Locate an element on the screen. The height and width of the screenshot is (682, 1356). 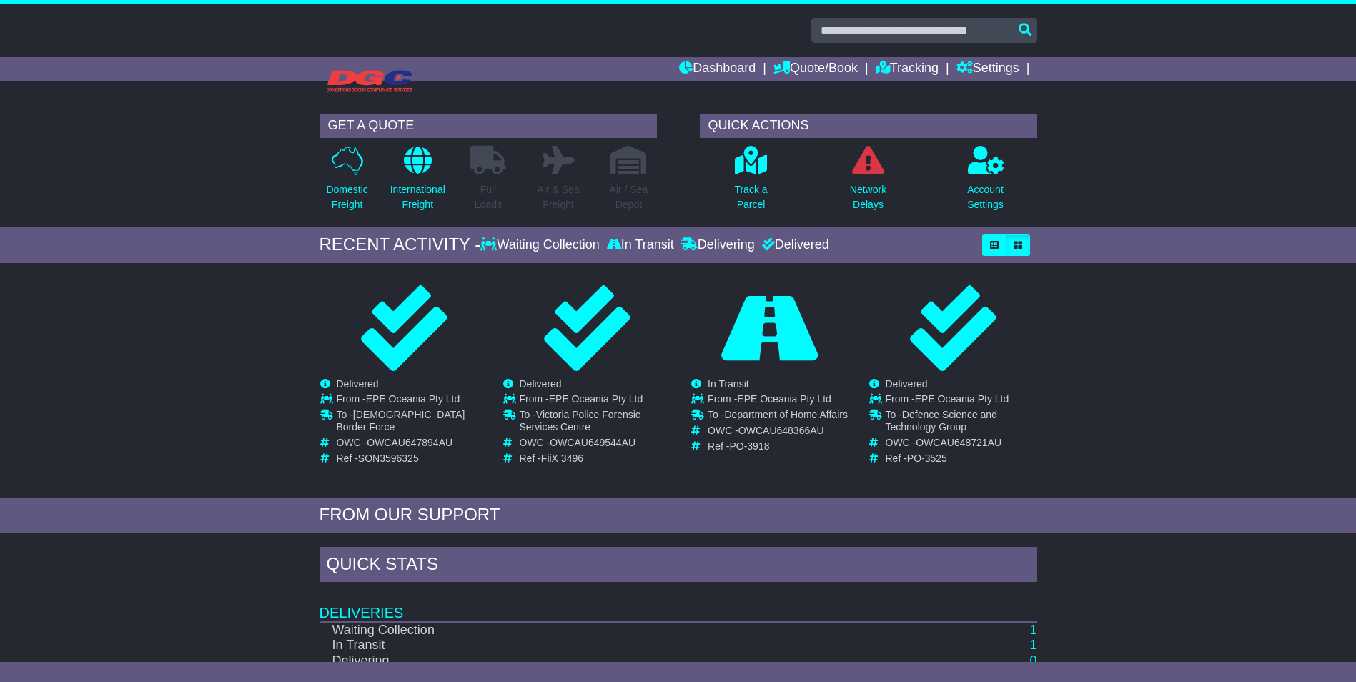
a: InternationalFreight is located at coordinates (417, 182).